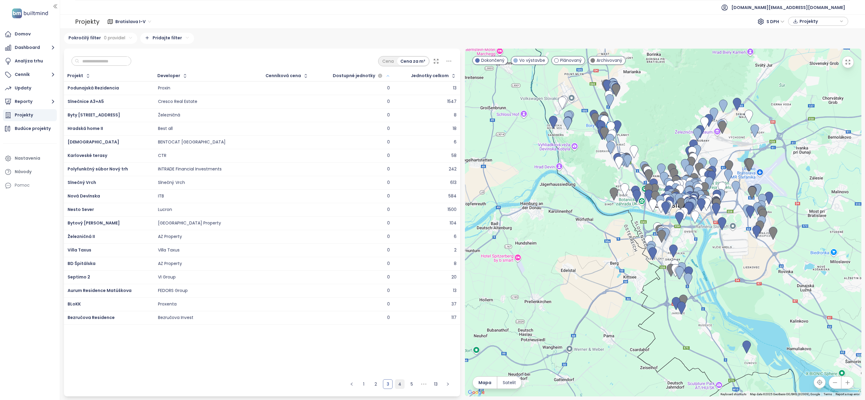 The width and height of the screenshot is (865, 400). What do you see at coordinates (91, 318) in the screenshot?
I see `a: Bezručova Residence` at bounding box center [91, 318].